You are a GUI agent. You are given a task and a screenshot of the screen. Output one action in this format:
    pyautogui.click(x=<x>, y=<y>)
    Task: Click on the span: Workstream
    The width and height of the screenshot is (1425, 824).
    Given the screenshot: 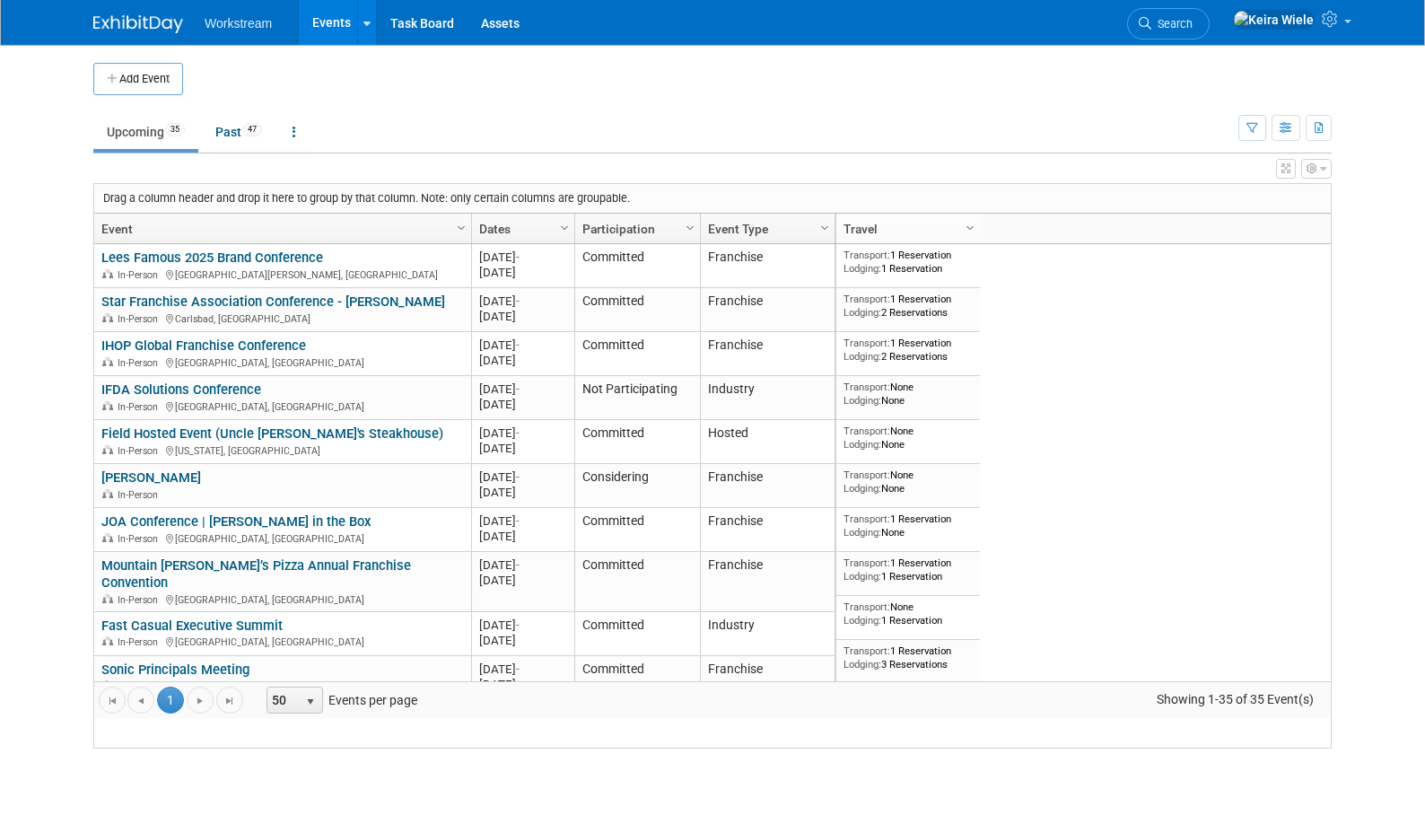 What is the action you would take?
    pyautogui.click(x=238, y=23)
    